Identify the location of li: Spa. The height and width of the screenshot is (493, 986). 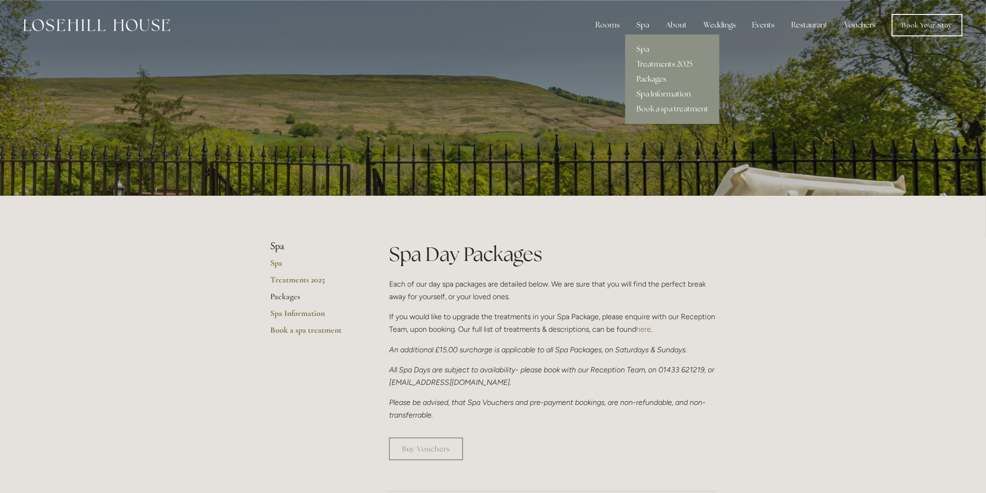
(315, 247).